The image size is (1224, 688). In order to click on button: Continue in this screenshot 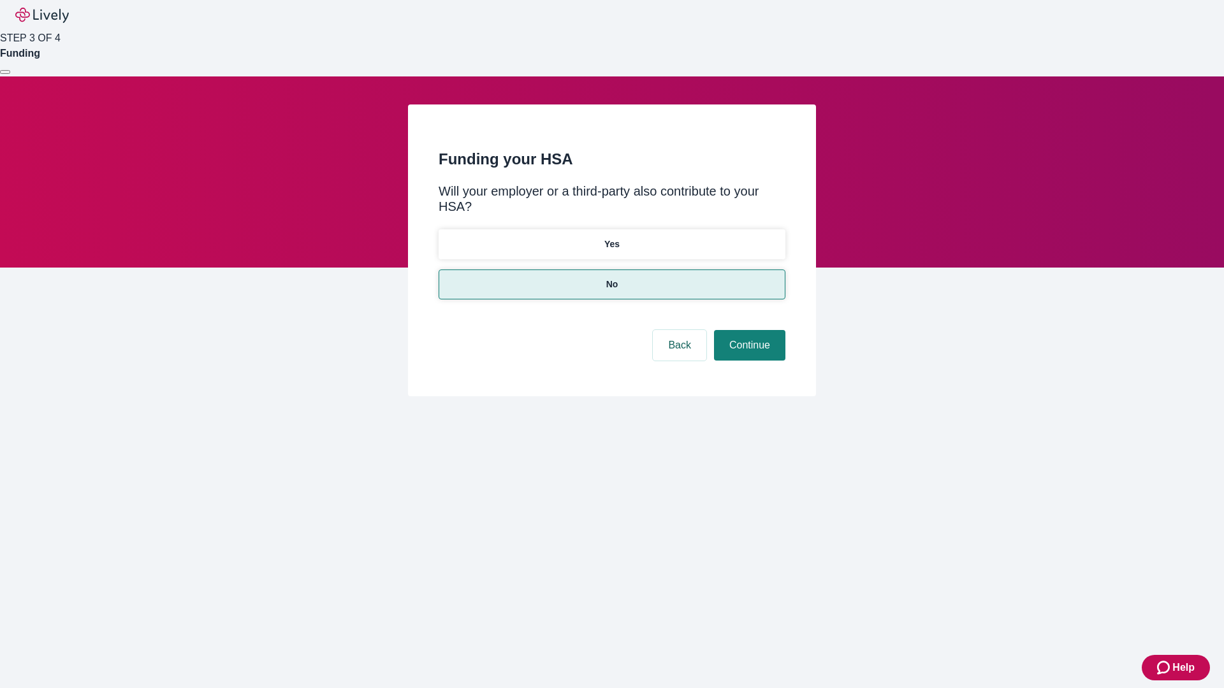, I will do `click(749, 345)`.